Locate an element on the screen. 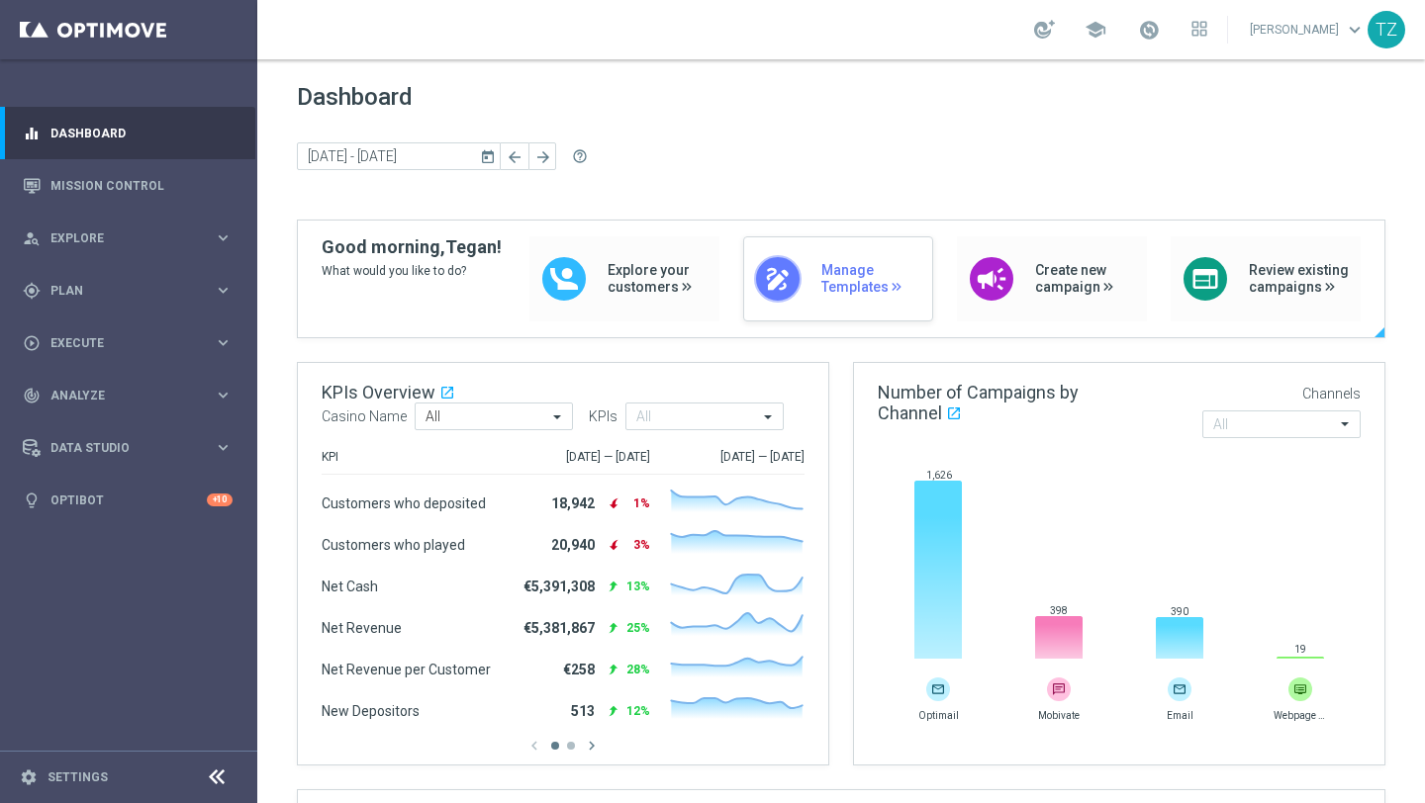 The image size is (1425, 803). span: Data Studio is located at coordinates (132, 448).